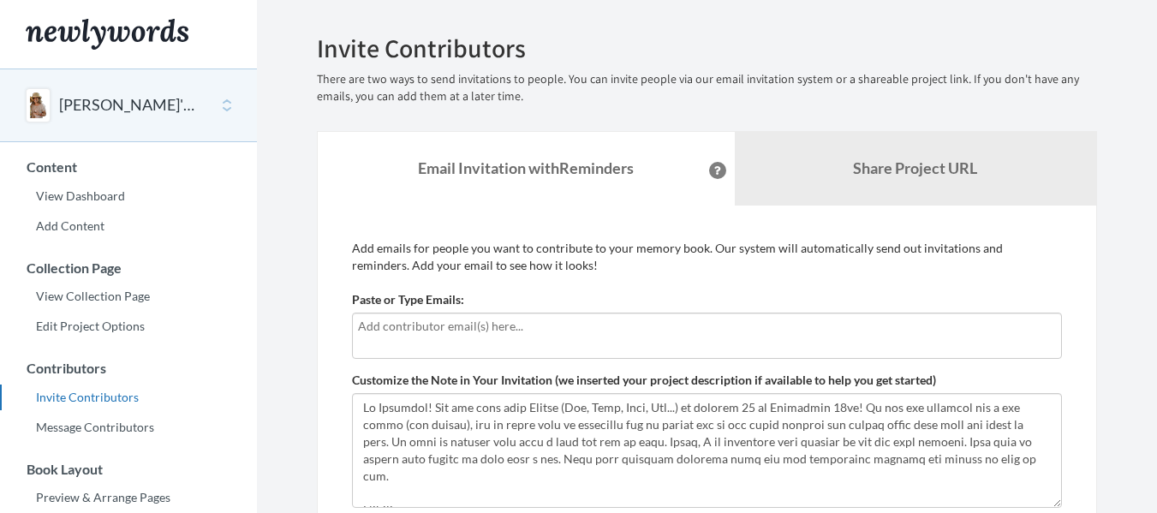 This screenshot has width=1157, height=513. I want to click on h3: Contributors, so click(128, 368).